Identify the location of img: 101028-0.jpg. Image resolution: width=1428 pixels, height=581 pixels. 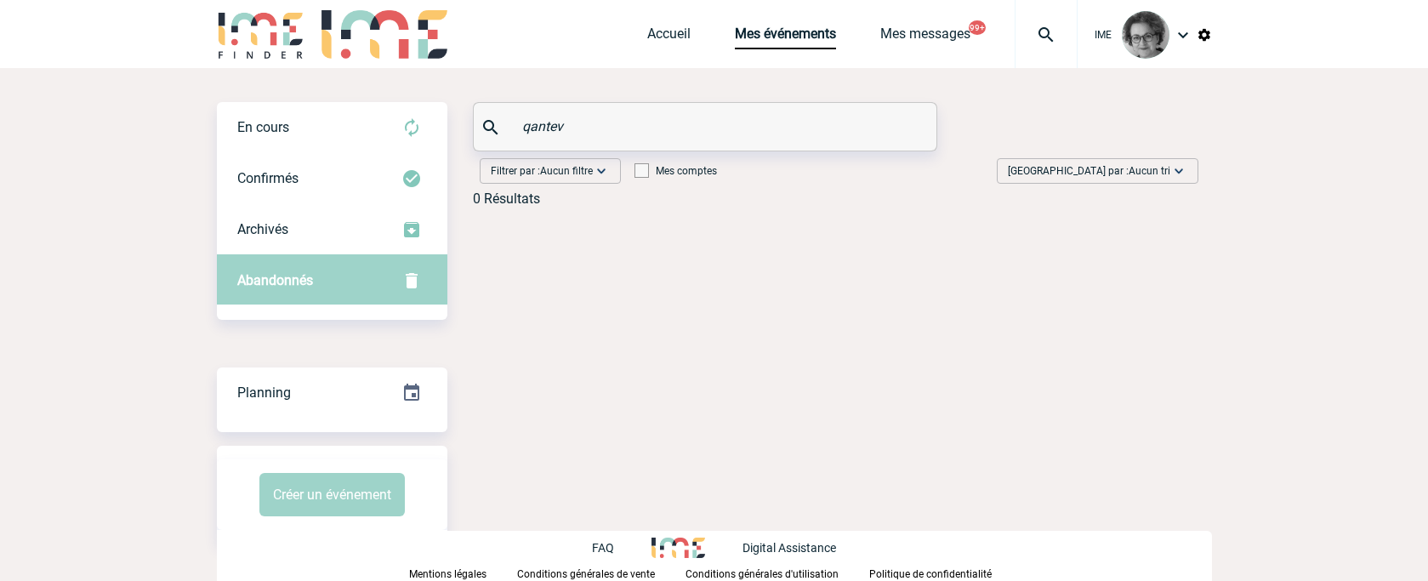
(1146, 35).